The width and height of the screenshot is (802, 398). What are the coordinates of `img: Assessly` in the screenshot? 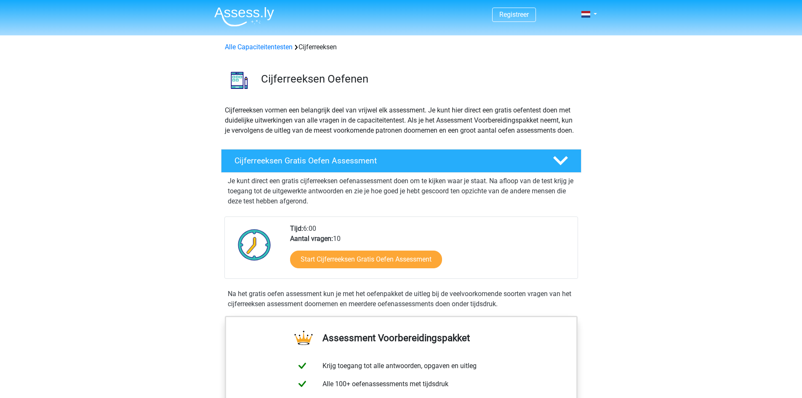 It's located at (244, 16).